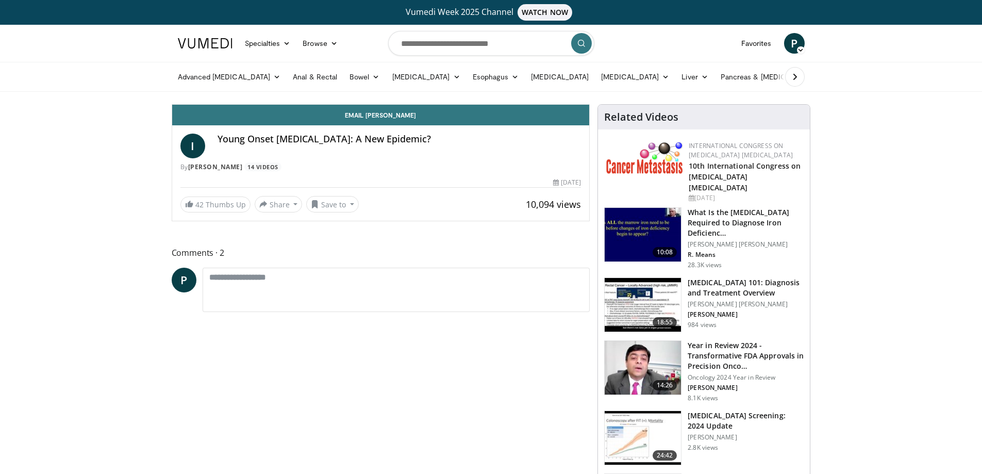  Describe the element at coordinates (745, 356) in the screenshot. I see `h3: Year in Review 2024 - Transformative FDA Approvals in Precision Onco…` at that location.